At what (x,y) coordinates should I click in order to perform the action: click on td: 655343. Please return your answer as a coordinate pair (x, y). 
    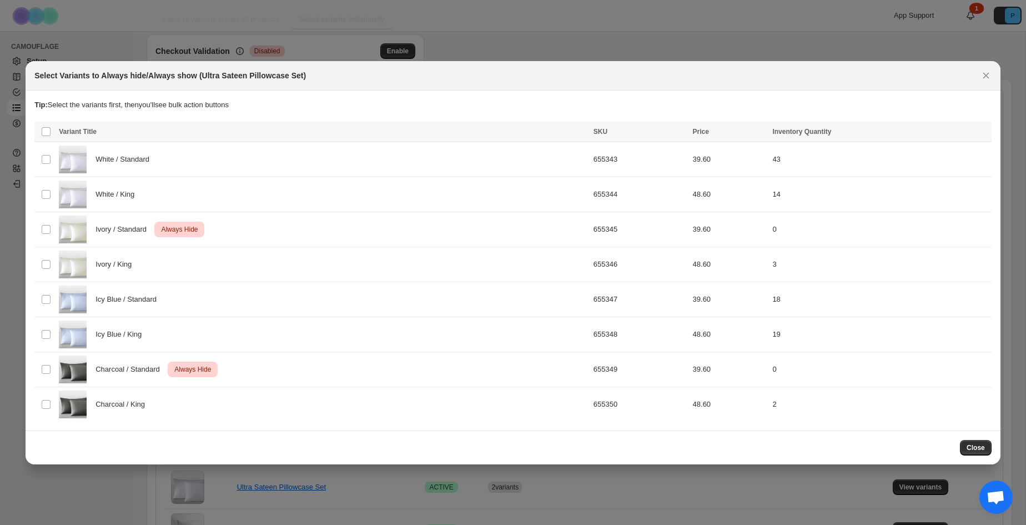
    Looking at the image, I should click on (640, 159).